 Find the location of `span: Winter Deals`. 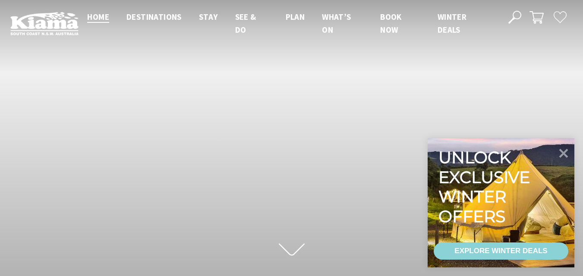

span: Winter Deals is located at coordinates (452, 23).